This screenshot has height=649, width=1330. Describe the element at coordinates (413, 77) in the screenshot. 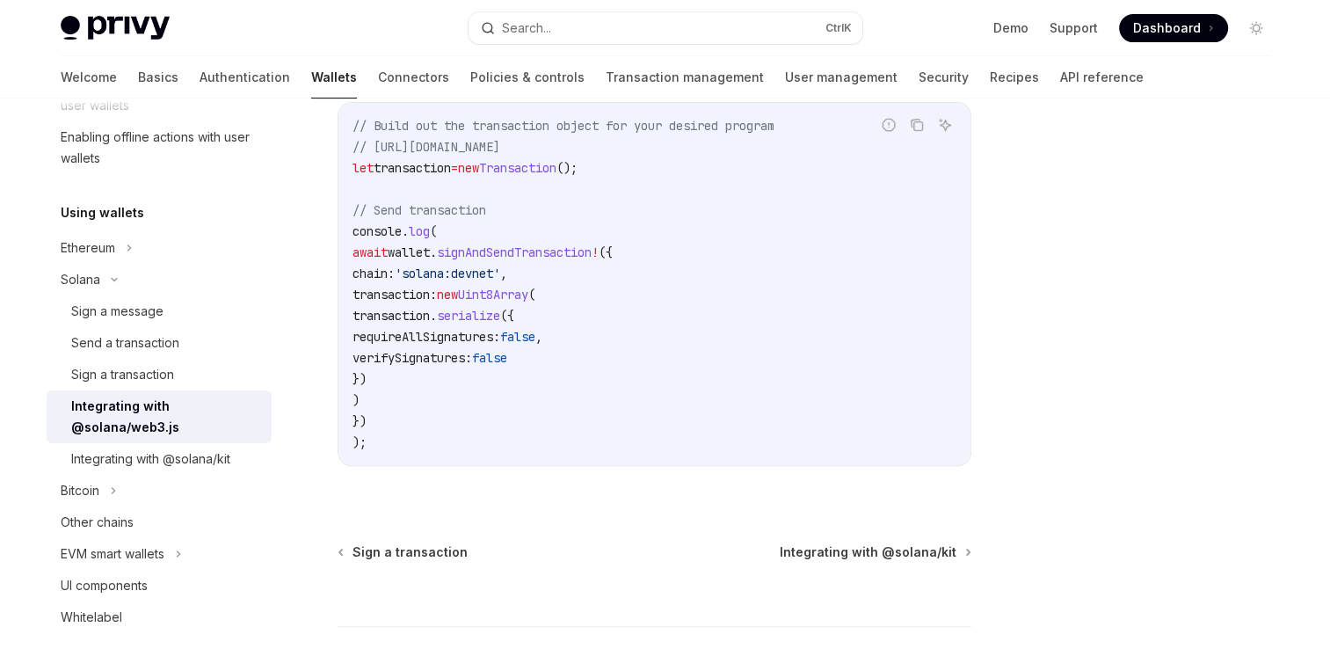

I see `a: Connectors` at that location.